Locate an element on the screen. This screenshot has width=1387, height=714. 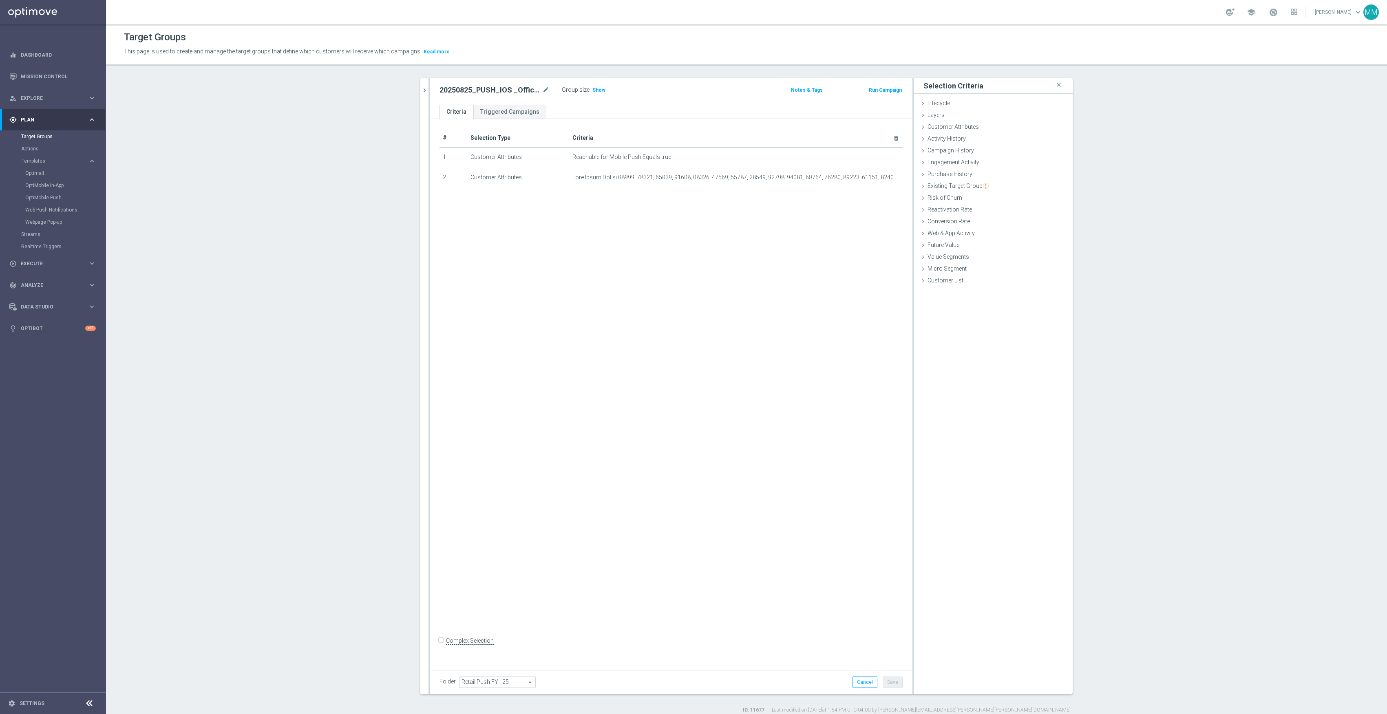
div: OptiMobile In-App is located at coordinates (65, 185).